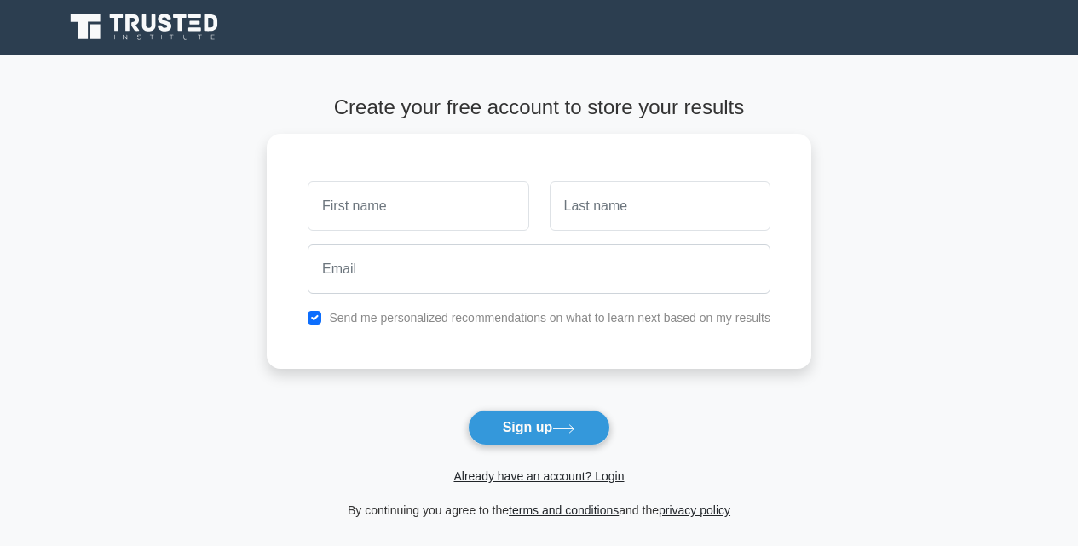 The height and width of the screenshot is (546, 1078). What do you see at coordinates (563, 510) in the screenshot?
I see `a: terms and conditions` at bounding box center [563, 510].